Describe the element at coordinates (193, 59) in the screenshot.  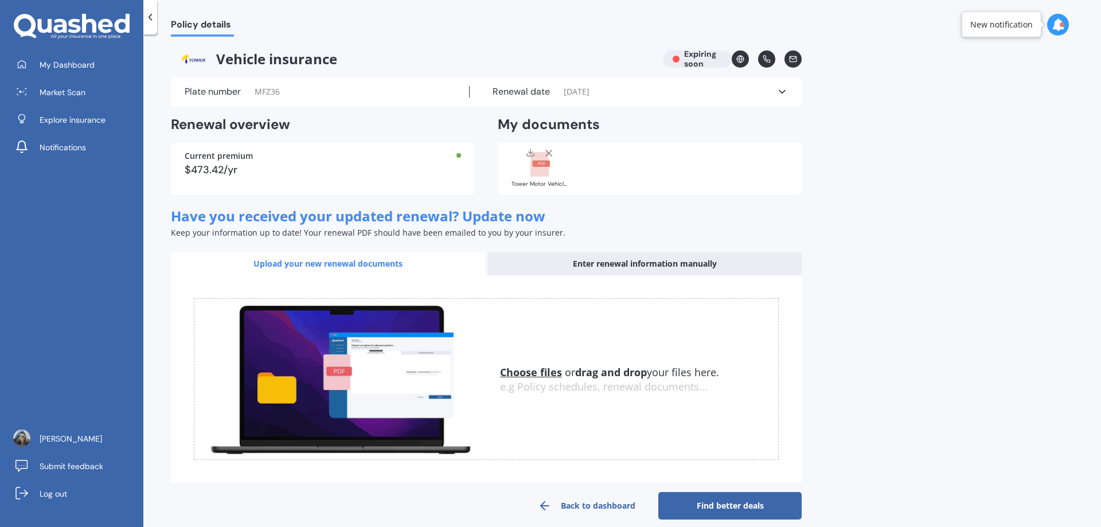
I see `img: Tower.webp` at that location.